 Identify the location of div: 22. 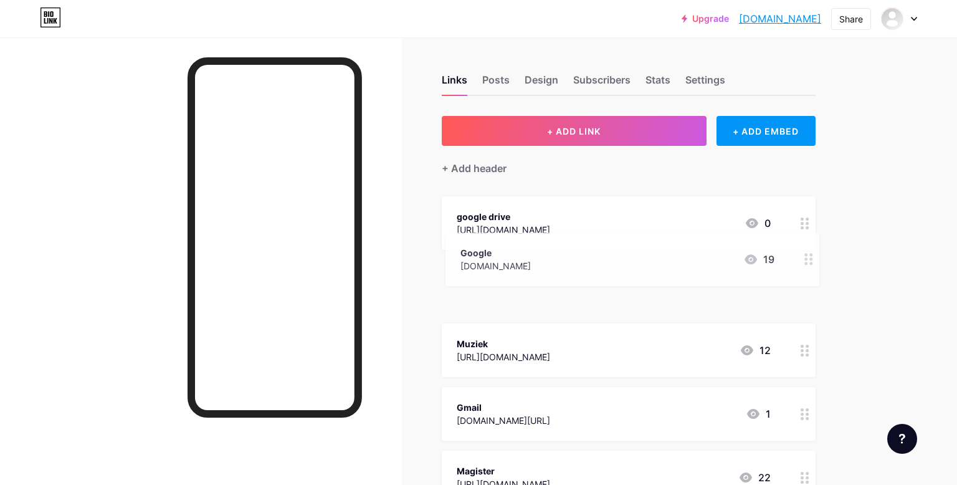
(755, 477).